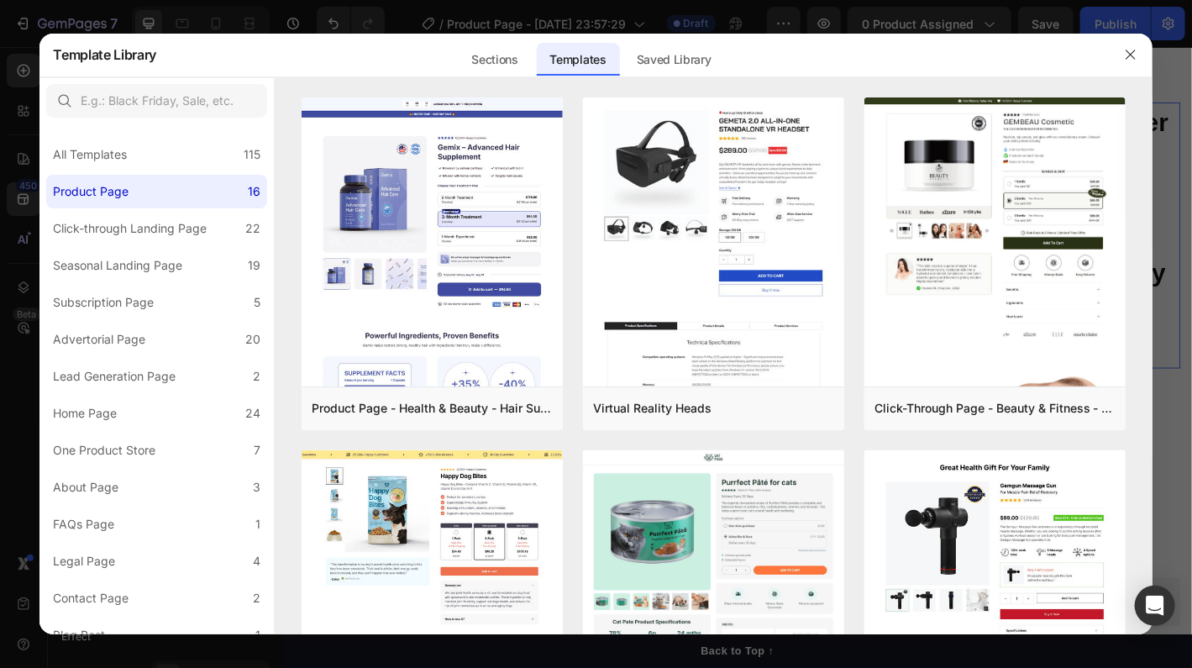 Image resolution: width=1192 pixels, height=668 pixels. Describe the element at coordinates (734, 491) in the screenshot. I see `p: Supercharge immunity System` at that location.